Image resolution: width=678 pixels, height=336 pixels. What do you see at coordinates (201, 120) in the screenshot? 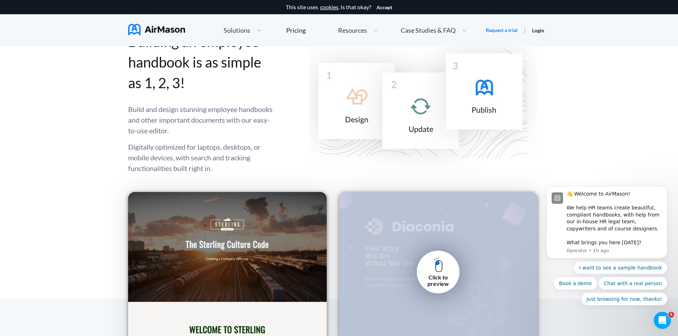
I see `p: Build and design stunning employee handbooks and other important documents with our easy-to-use e...` at bounding box center [201, 120].